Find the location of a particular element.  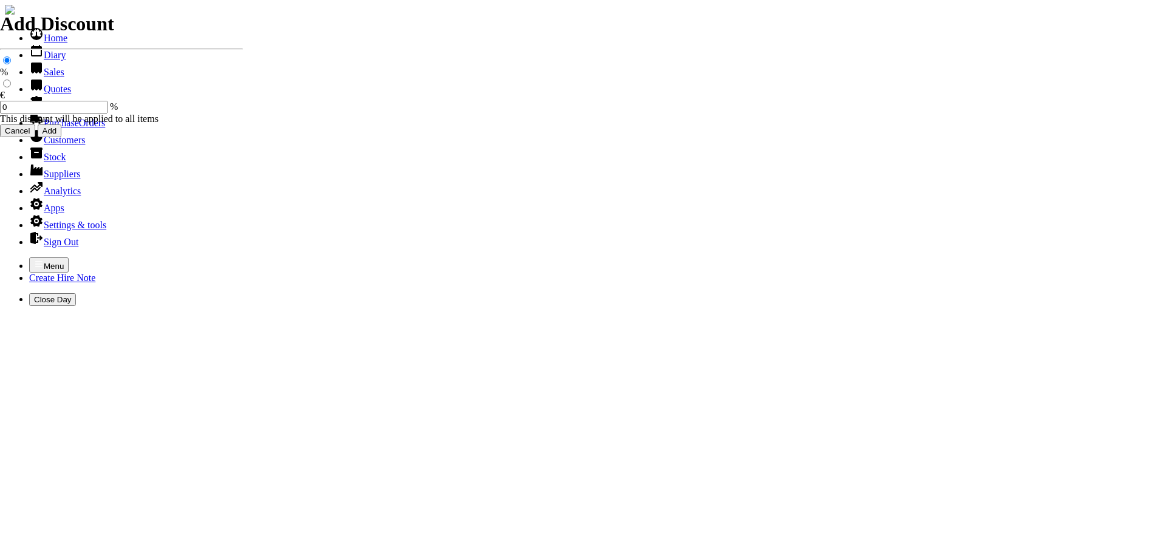

button: Close Day is located at coordinates (52, 300).